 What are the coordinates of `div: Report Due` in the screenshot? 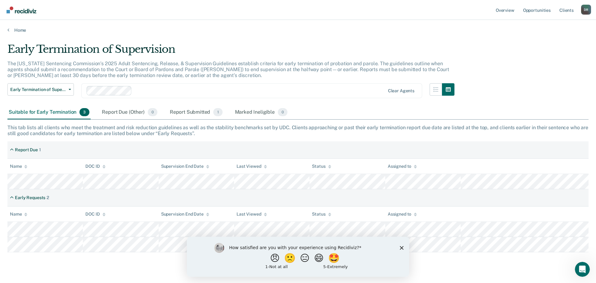 It's located at (26, 150).